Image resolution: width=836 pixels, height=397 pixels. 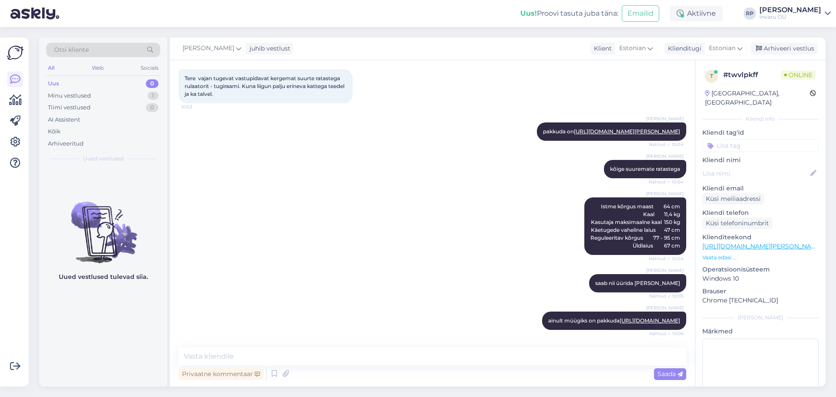 I want to click on span: Online, so click(x=798, y=75).